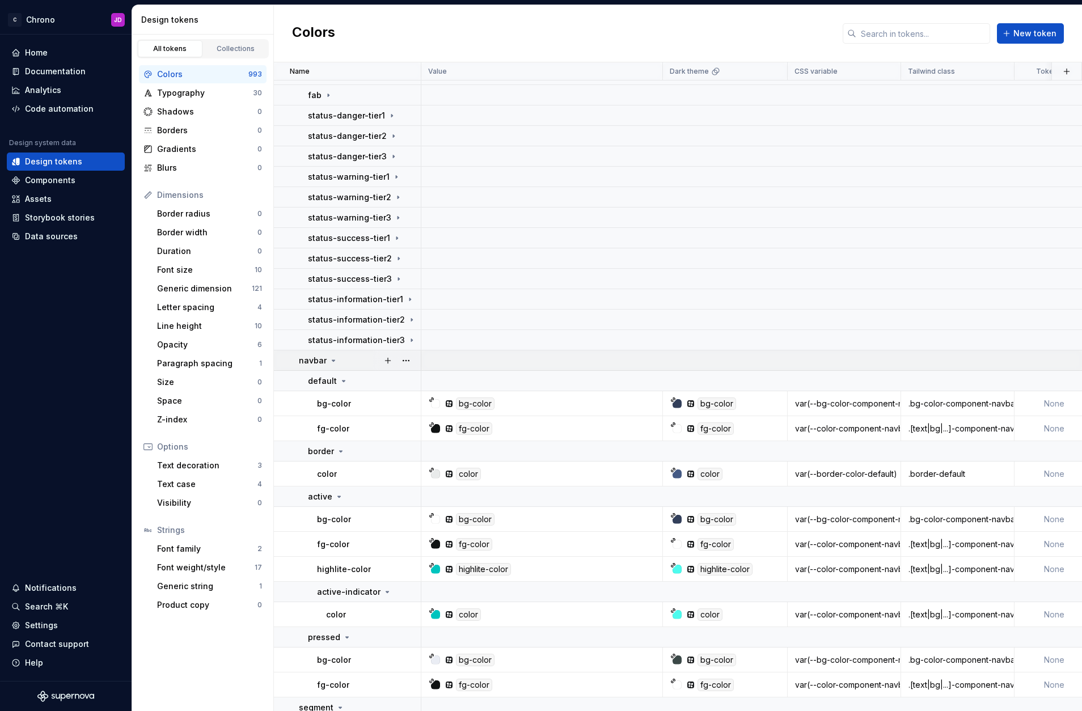 This screenshot has height=711, width=1082. What do you see at coordinates (844, 660) in the screenshot?
I see `div: var(--bg-color-component-navbar-pressed-color)` at bounding box center [844, 660].